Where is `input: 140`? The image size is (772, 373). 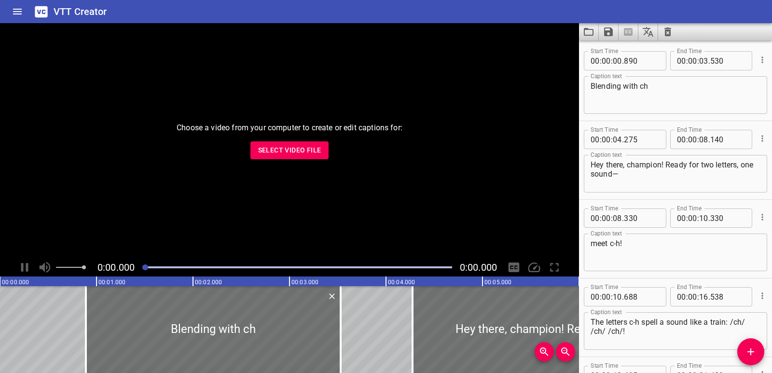
input: 140 is located at coordinates (727, 139).